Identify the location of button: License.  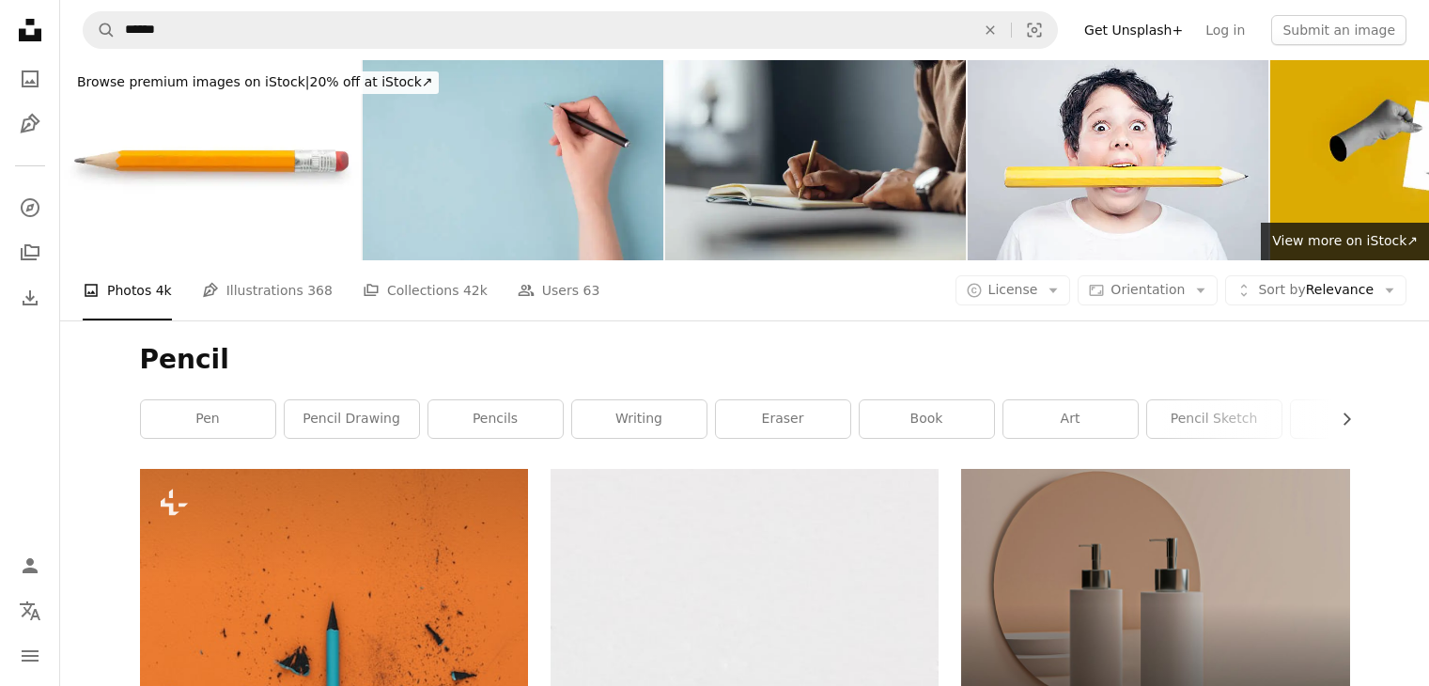
(1013, 290).